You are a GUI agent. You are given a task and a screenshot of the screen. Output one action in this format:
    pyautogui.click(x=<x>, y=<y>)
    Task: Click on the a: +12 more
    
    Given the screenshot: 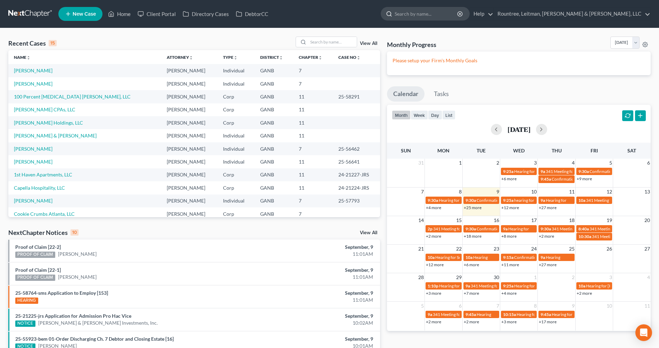 What is the action you would take?
    pyautogui.click(x=435, y=264)
    